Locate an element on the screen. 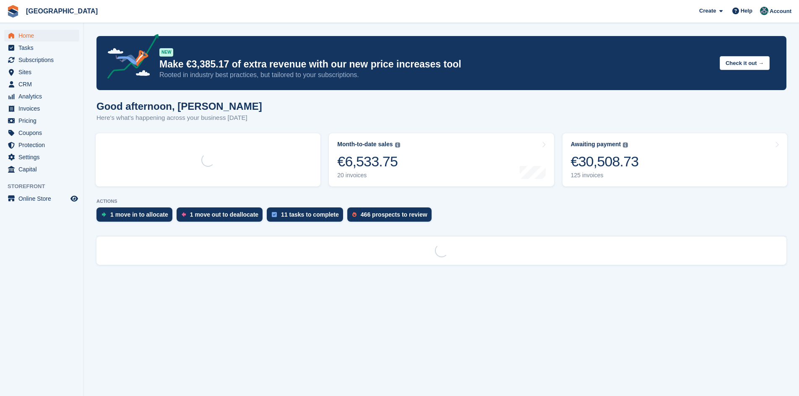  div: 11 tasks to complete is located at coordinates (310, 215).